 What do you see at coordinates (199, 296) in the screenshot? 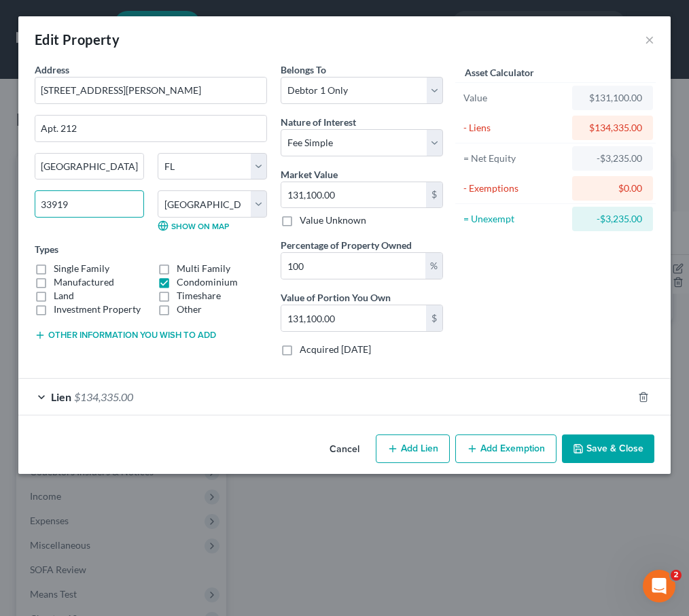
I see `label: Timeshare` at bounding box center [199, 296].